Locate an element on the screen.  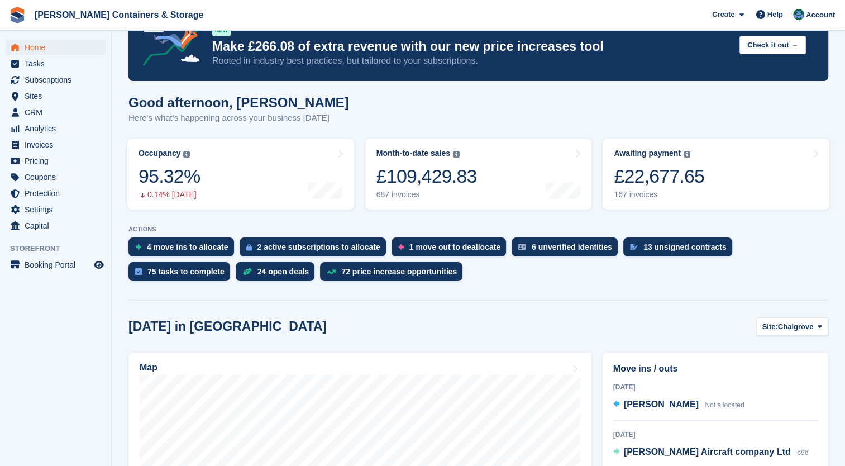
div: £109,429.83 is located at coordinates (427, 176).